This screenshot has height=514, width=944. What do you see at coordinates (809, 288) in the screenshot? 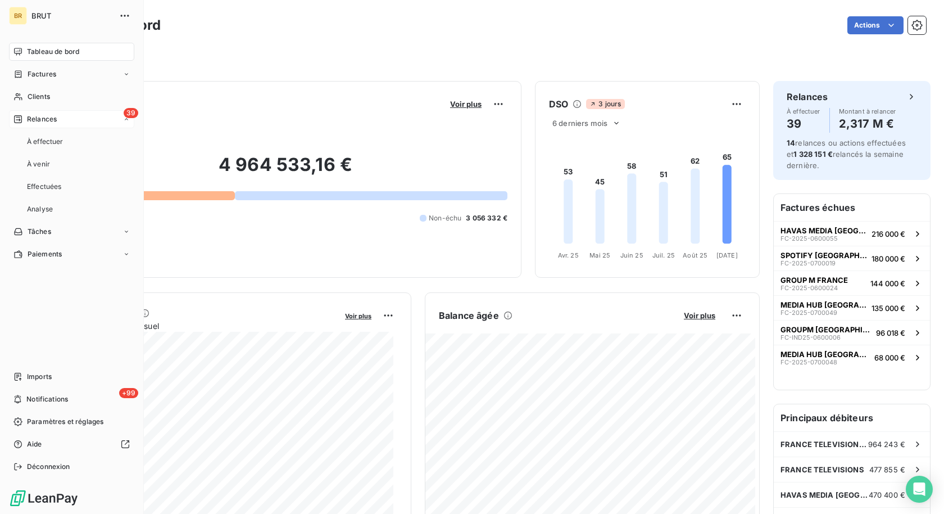
I see `span: FC-2025-0600024` at bounding box center [809, 288].